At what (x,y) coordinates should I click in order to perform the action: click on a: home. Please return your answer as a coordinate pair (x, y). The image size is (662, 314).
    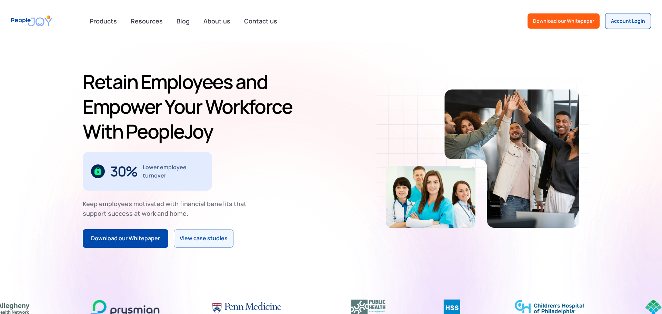
    Looking at the image, I should click on (32, 21).